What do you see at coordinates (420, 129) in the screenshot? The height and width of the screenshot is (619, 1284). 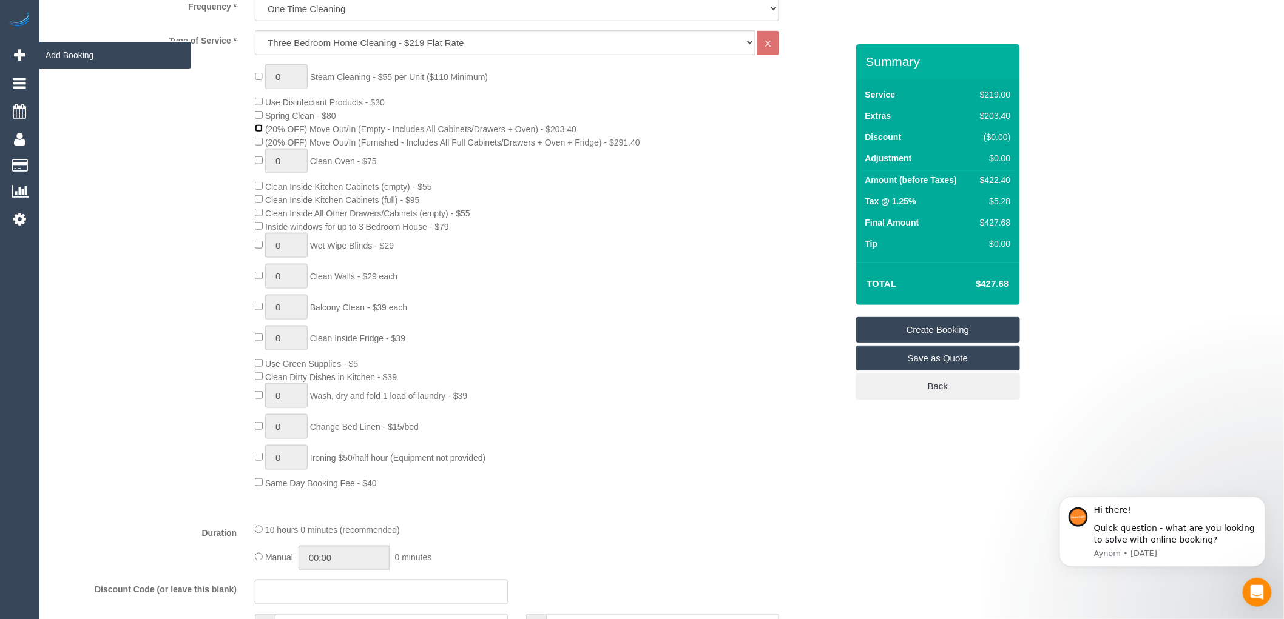 I see `span: (20% OFF) Move Out/In (Empty - Includes All Cabinets/Drawers + Oven) - $203.40` at bounding box center [420, 129].